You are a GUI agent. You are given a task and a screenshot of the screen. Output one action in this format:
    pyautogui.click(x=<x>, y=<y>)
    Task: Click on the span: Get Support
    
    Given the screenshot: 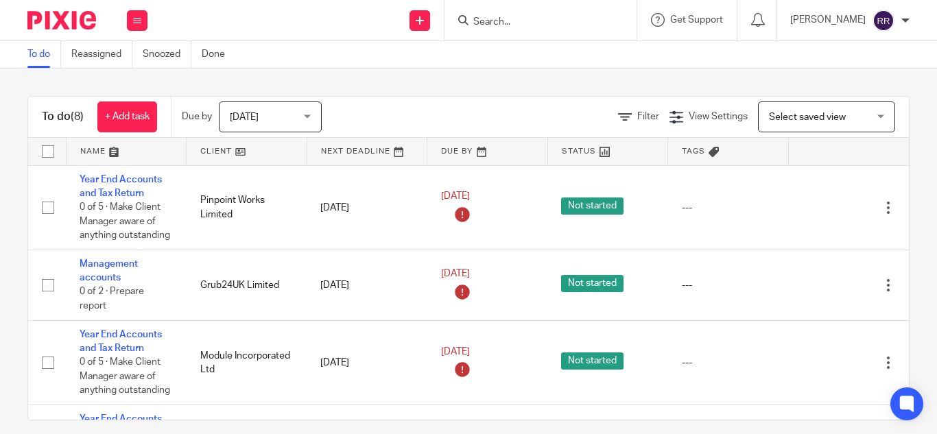 What is the action you would take?
    pyautogui.click(x=696, y=20)
    